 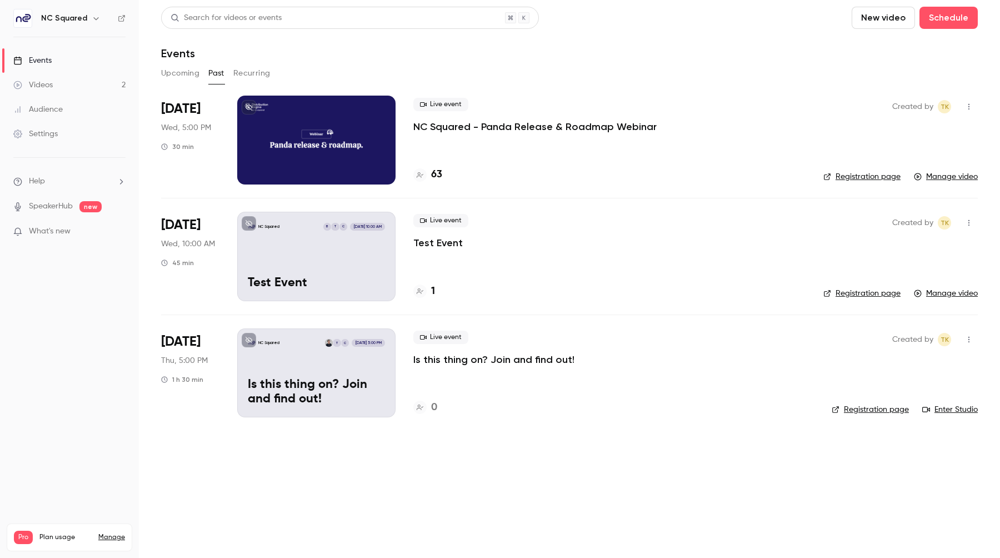 I want to click on img: Bella Bardswell, so click(x=329, y=343).